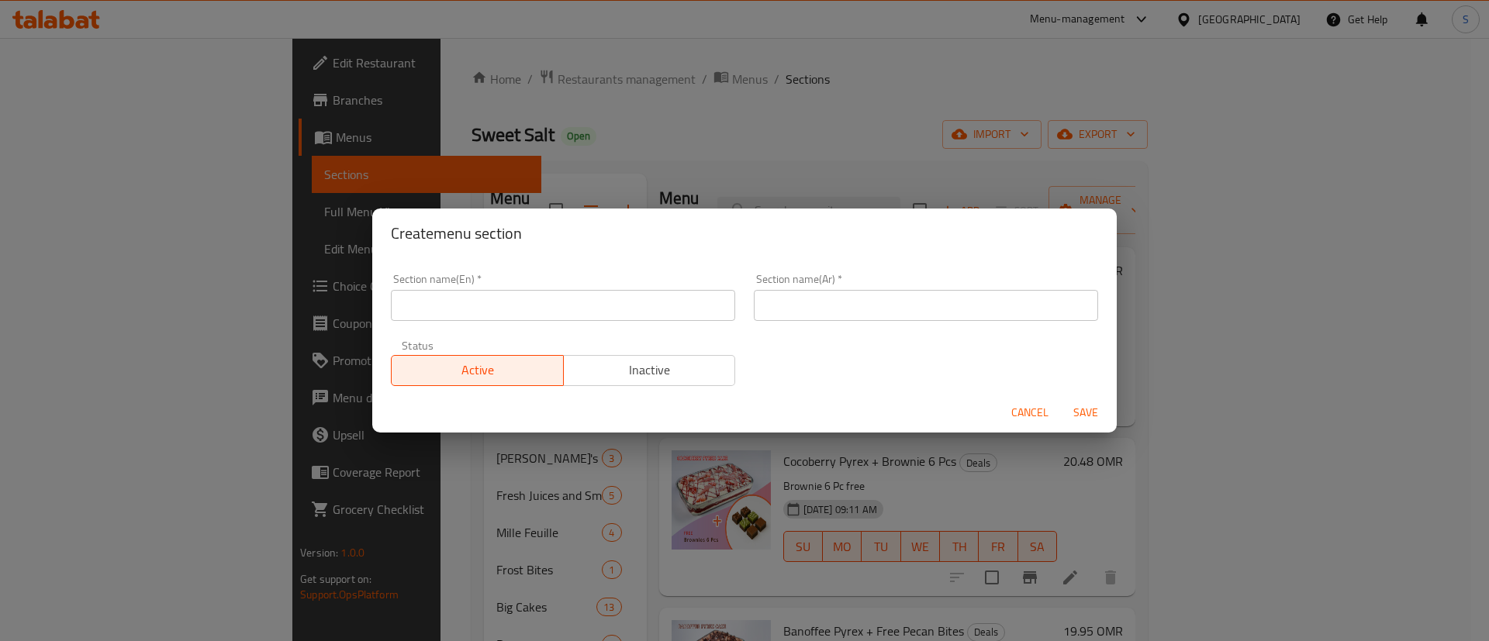 This screenshot has width=1489, height=641. What do you see at coordinates (478, 370) in the screenshot?
I see `span: Active` at bounding box center [478, 370].